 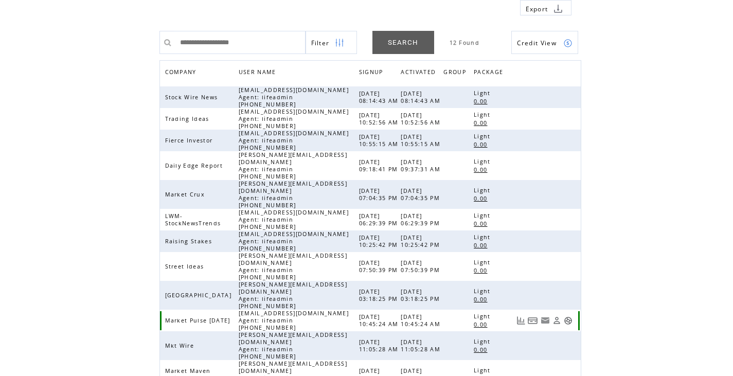 I want to click on a: COMPANY, so click(x=182, y=72).